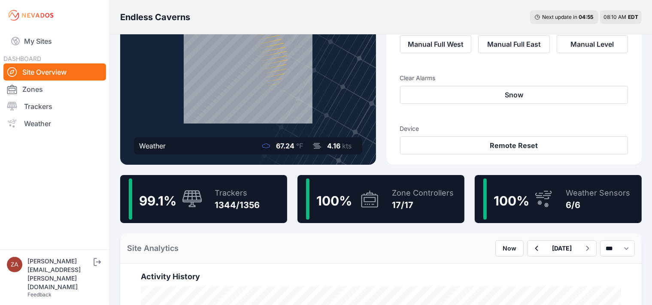  What do you see at coordinates (347, 146) in the screenshot?
I see `span: kts` at bounding box center [347, 146].